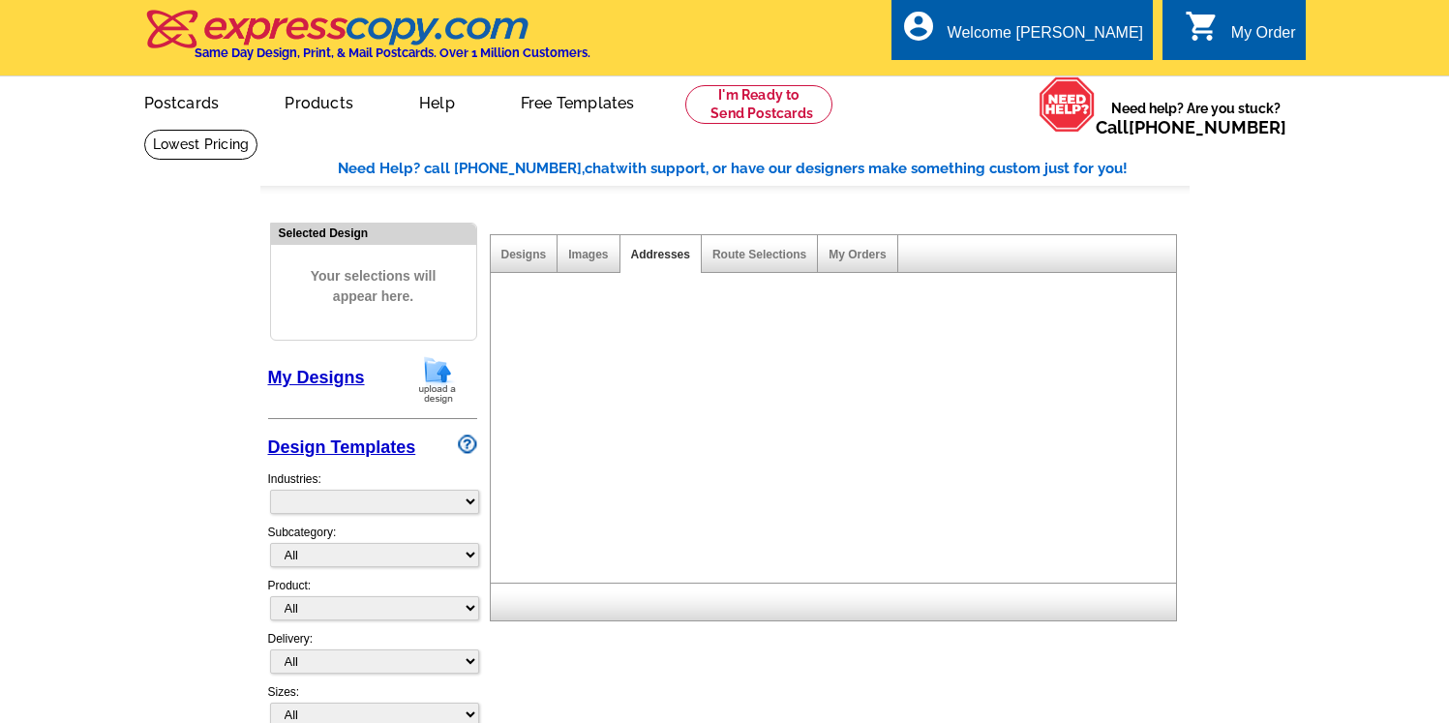 This screenshot has height=723, width=1449. I want to click on a: Route Selections, so click(759, 255).